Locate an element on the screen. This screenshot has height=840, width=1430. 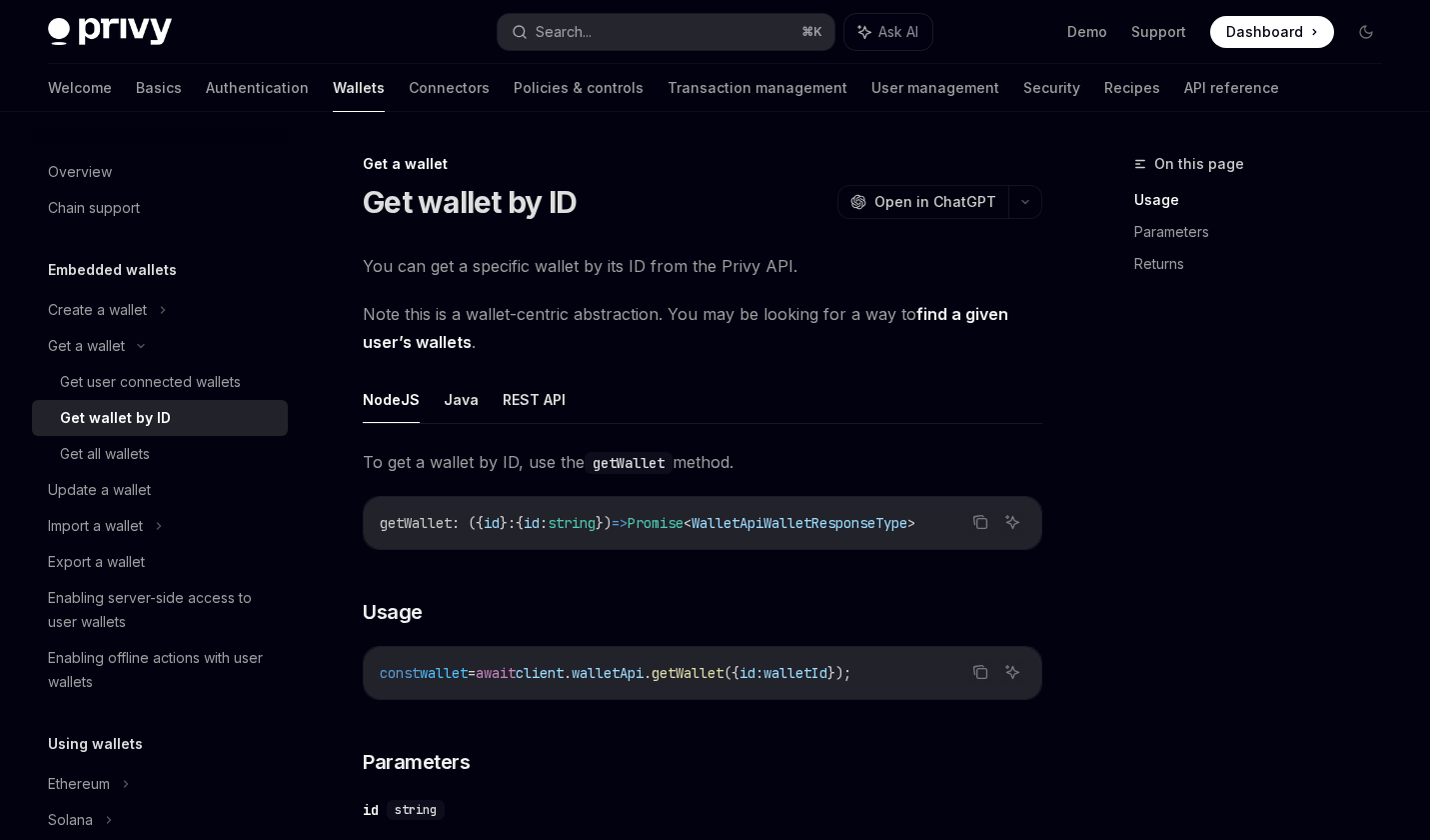
a: Policies & controls is located at coordinates (579, 88).